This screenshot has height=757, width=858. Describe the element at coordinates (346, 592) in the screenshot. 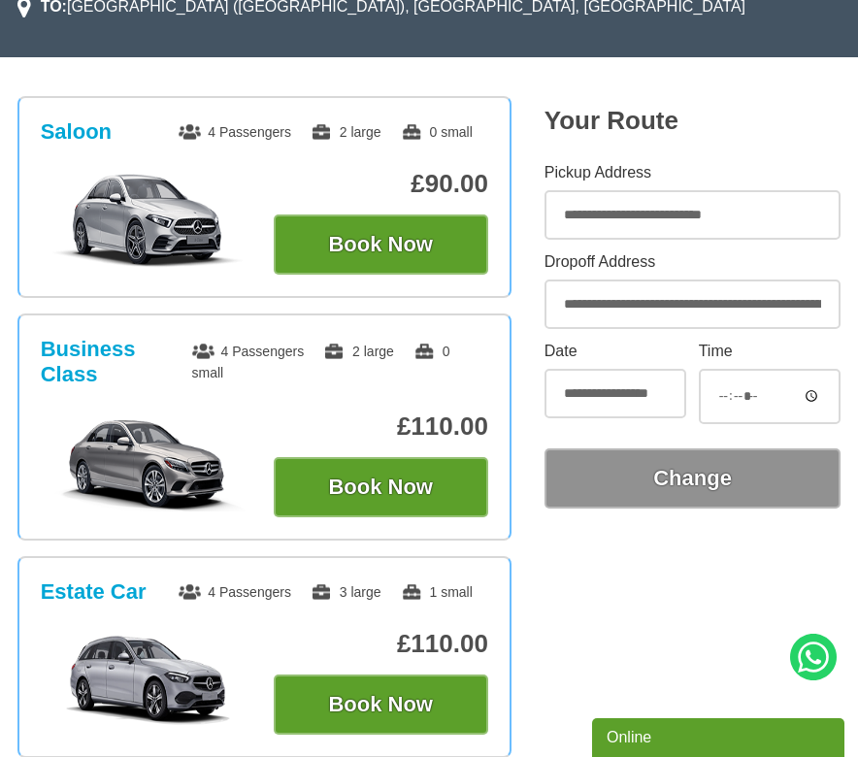

I see `span: 3 large` at that location.